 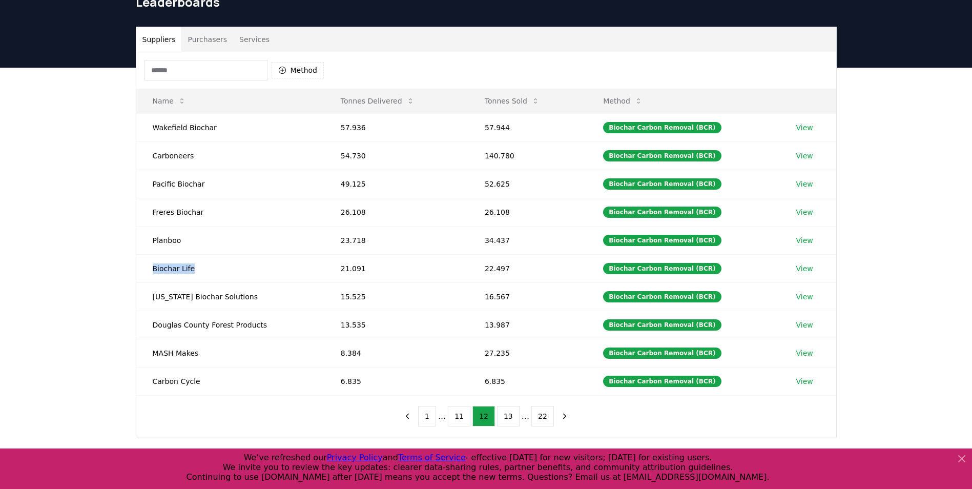 I want to click on button: 22, so click(x=543, y=416).